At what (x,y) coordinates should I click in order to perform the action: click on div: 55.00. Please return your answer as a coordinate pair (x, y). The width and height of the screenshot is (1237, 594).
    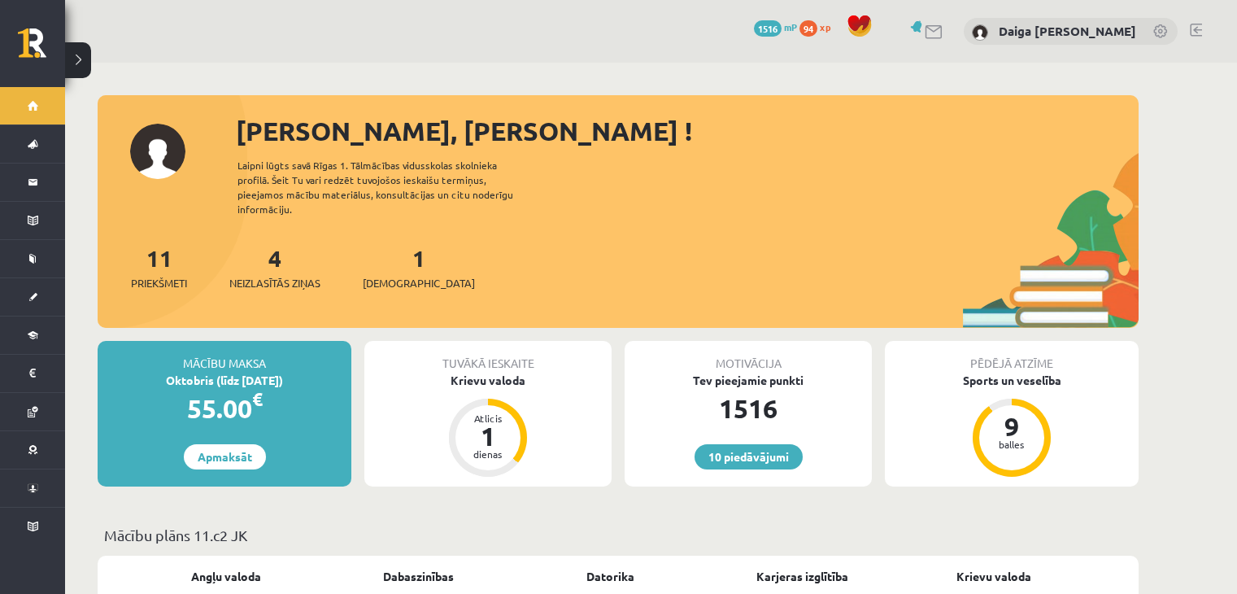
    Looking at the image, I should click on (225, 408).